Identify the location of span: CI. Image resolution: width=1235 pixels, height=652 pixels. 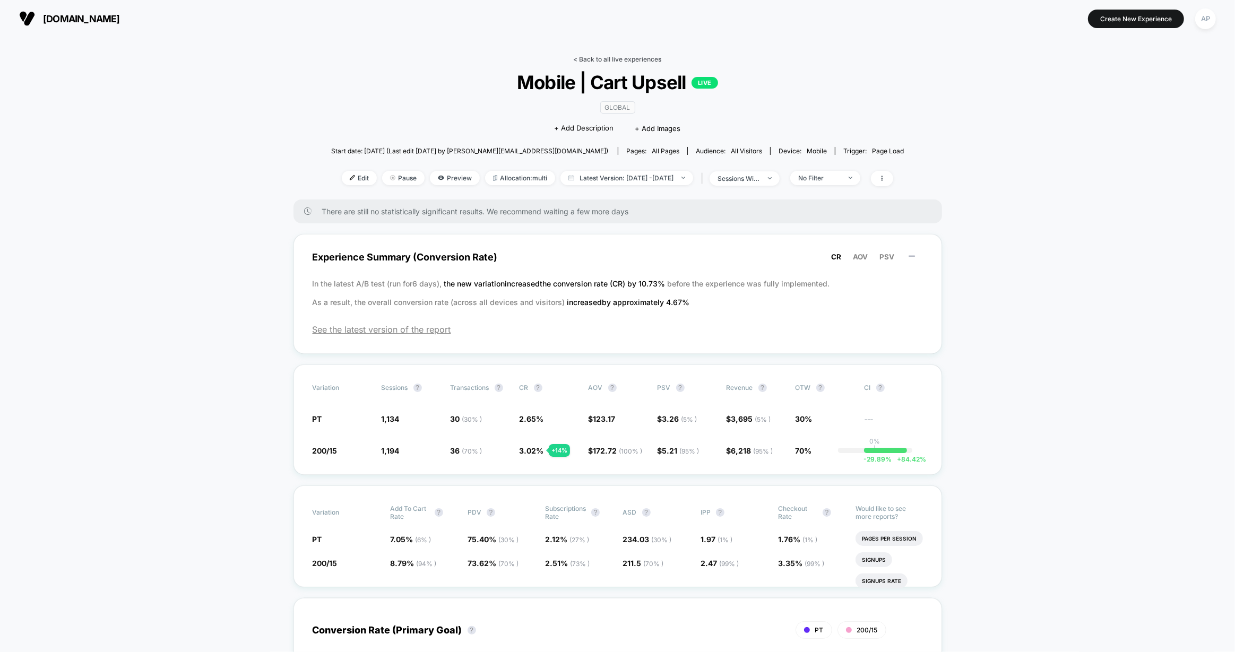
(894, 388).